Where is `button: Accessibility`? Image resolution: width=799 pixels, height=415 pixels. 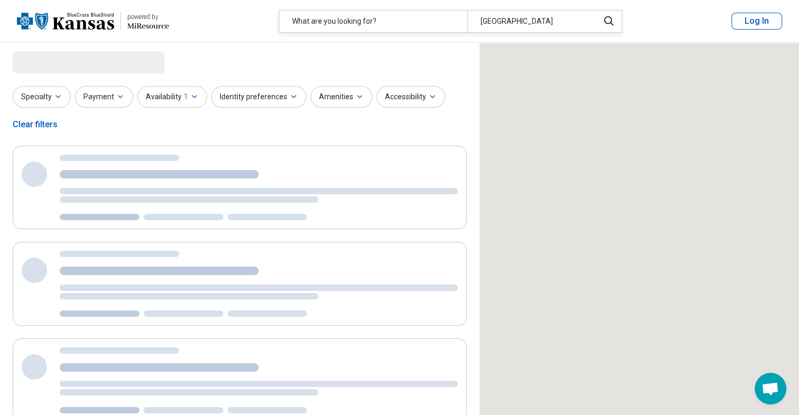
button: Accessibility is located at coordinates (411, 97).